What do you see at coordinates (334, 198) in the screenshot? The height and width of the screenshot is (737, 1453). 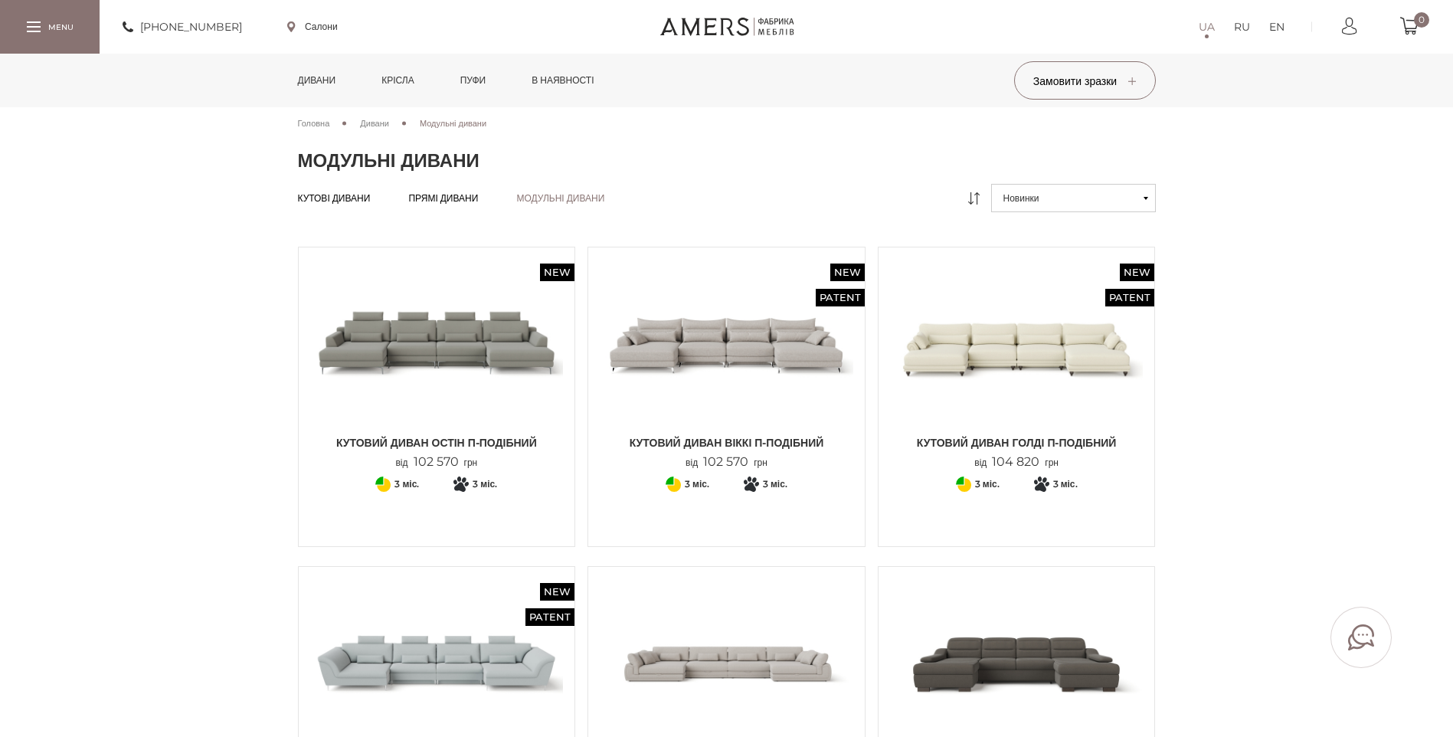 I see `span: Кутові дивани` at bounding box center [334, 198].